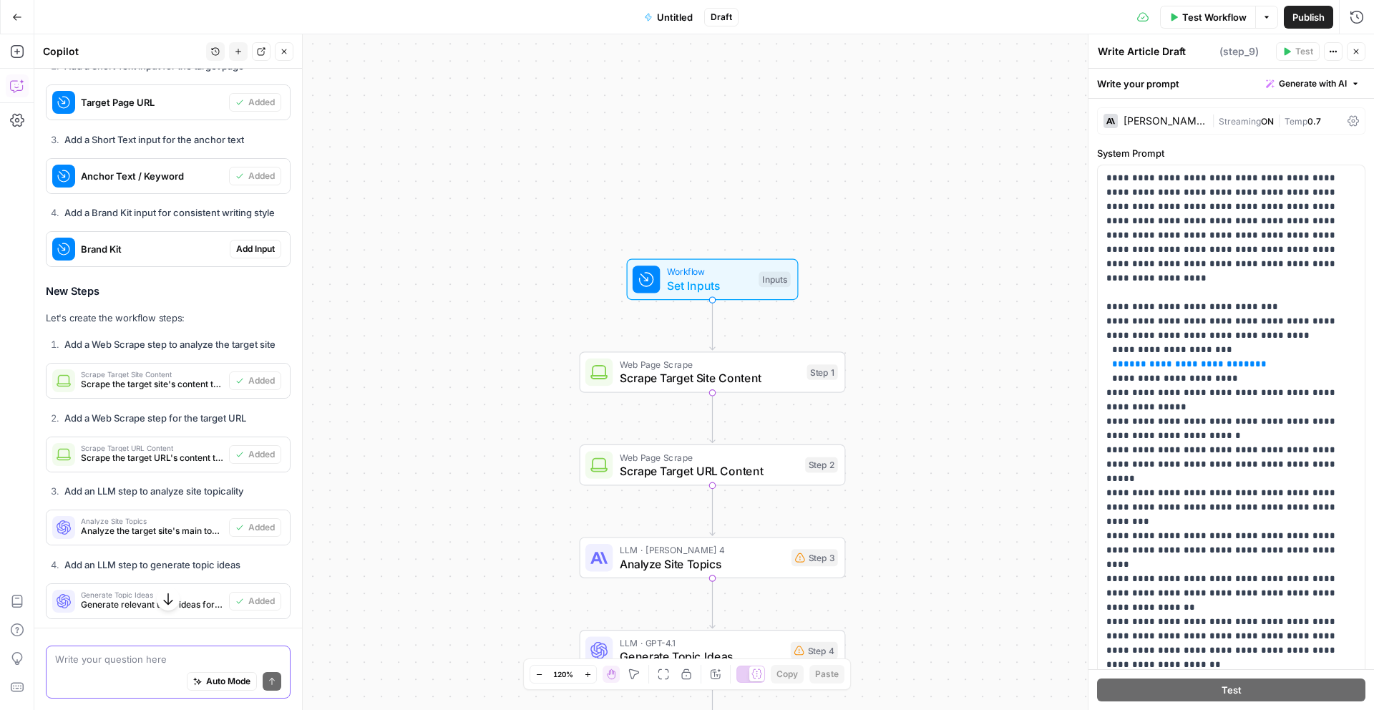 This screenshot has width=1374, height=710. I want to click on span: Generate with AI, so click(1312, 84).